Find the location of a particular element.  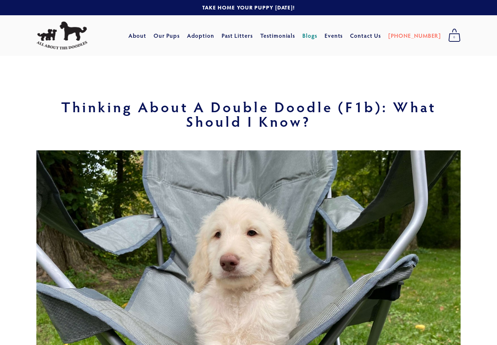

a: Events is located at coordinates (333, 36).